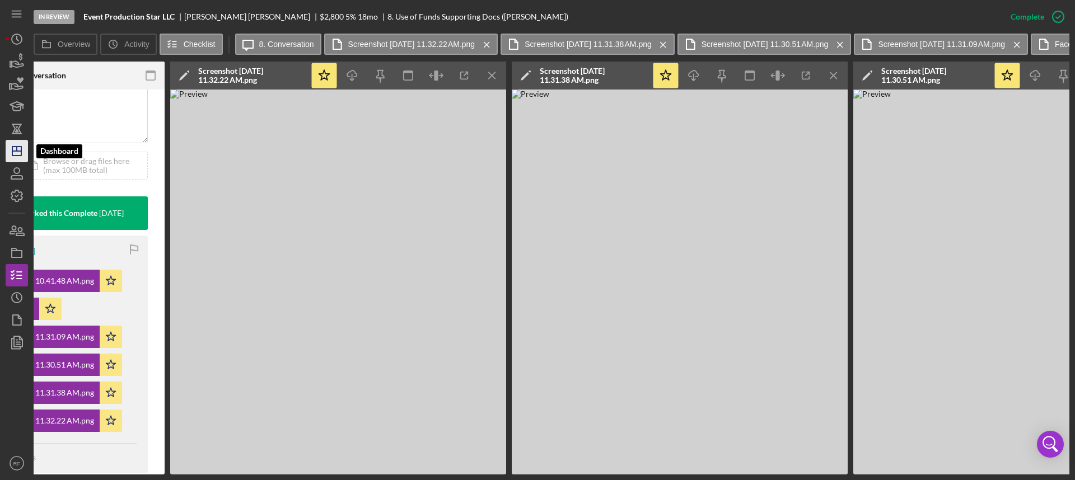 This screenshot has height=480, width=1075. I want to click on div: Open Intercom Messenger, so click(1050, 444).